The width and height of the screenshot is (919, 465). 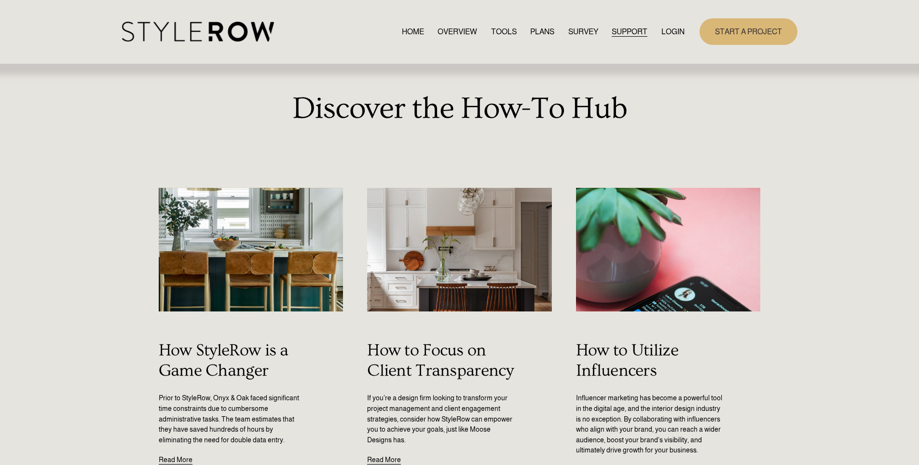 I want to click on a: HOME, so click(x=413, y=31).